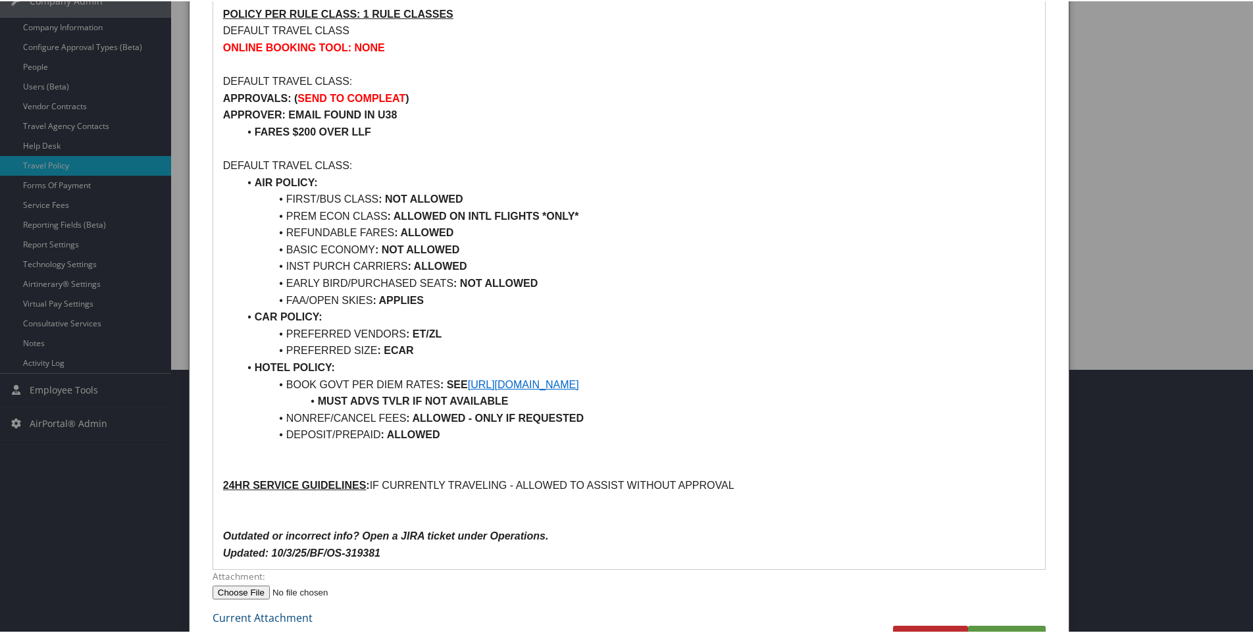 This screenshot has width=1253, height=633. I want to click on u: POLICY PER RULE CLASS: 1 RULE CLASSES, so click(338, 13).